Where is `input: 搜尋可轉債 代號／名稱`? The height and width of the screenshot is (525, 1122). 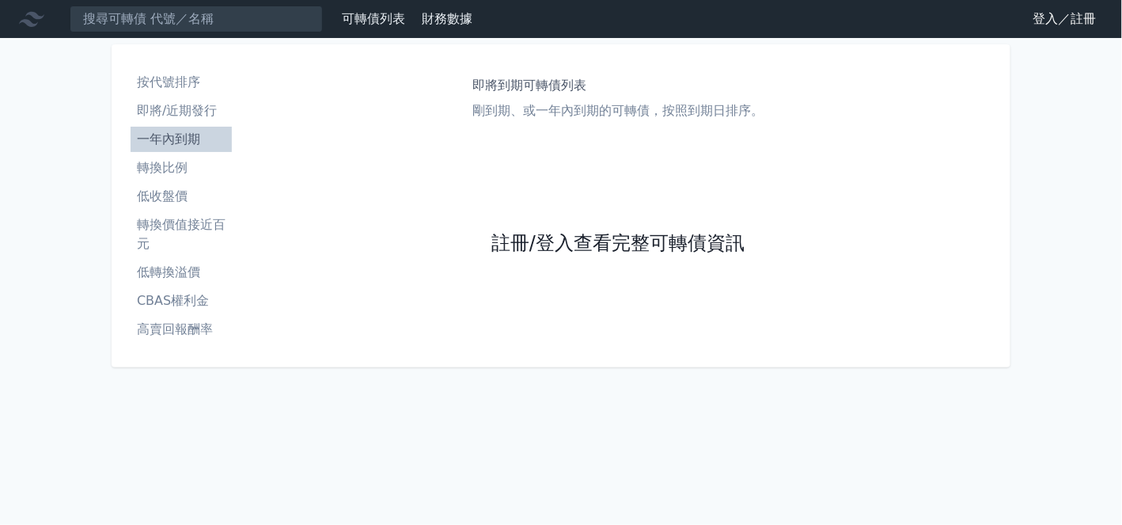
input: 搜尋可轉債 代號／名稱 is located at coordinates (196, 19).